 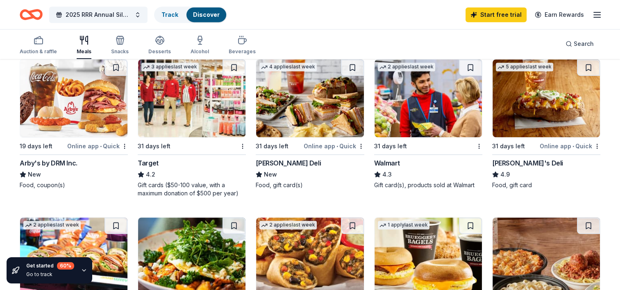 I want to click on span: 4.3, so click(x=387, y=175).